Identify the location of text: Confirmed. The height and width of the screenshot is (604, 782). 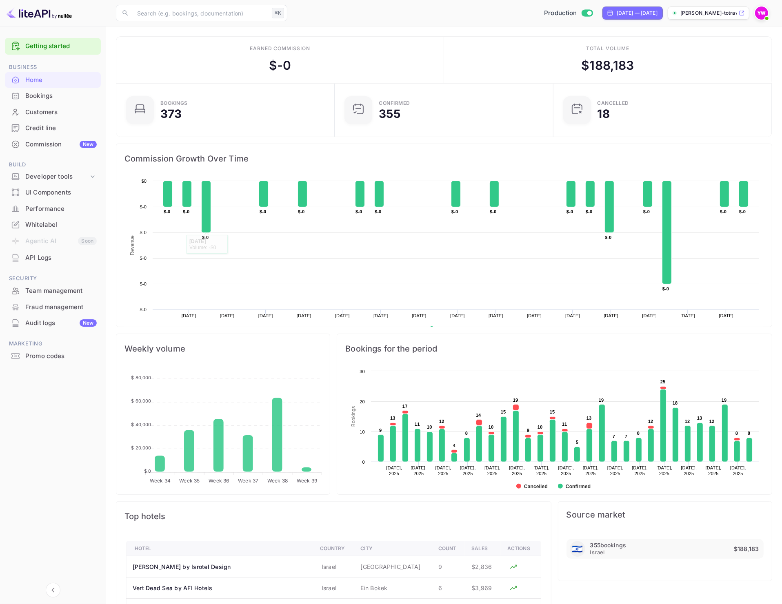
(578, 487).